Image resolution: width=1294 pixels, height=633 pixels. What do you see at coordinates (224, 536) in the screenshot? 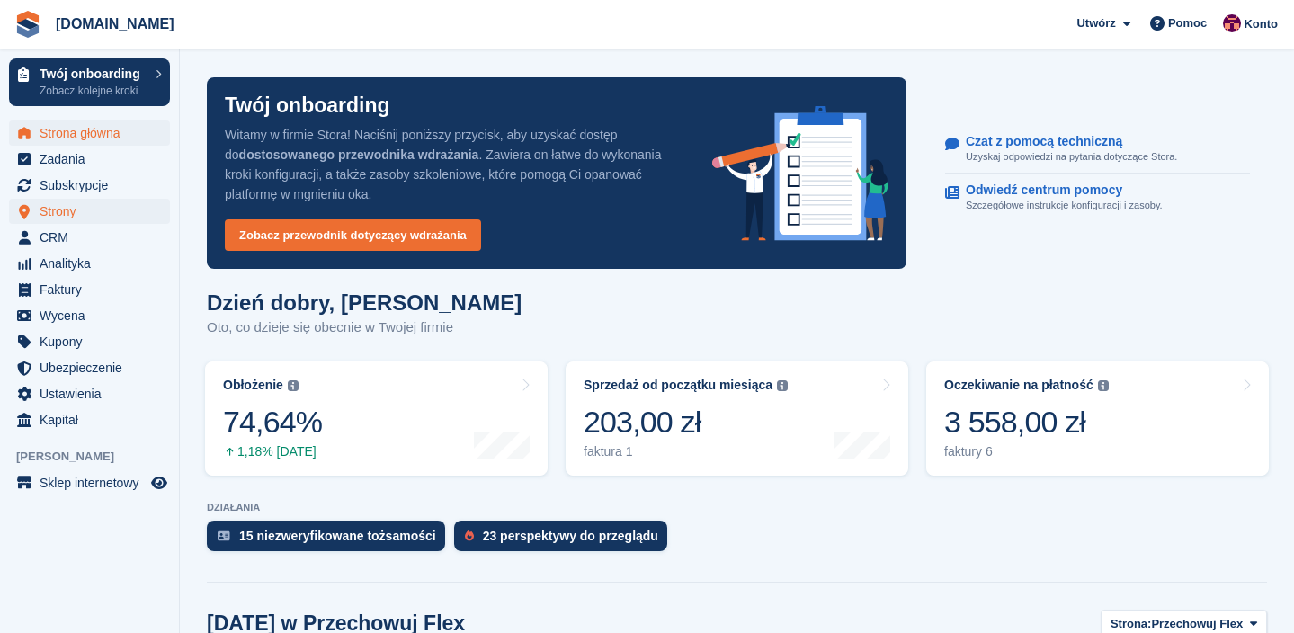
I see `img: verify_identity-adf6edd0f0f0b5bbfe63781bf79b02c33cf7c696d77639b501bdc392416b5a36.svg` at bounding box center [224, 536].